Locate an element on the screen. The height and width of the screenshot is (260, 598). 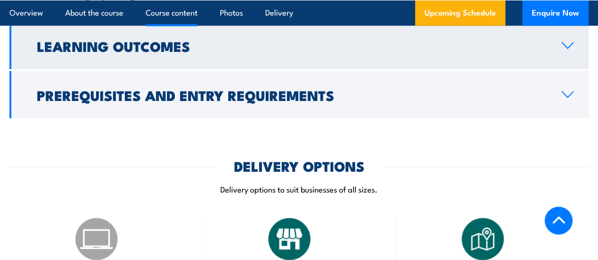
h2: Learning Outcomes is located at coordinates (292, 46).